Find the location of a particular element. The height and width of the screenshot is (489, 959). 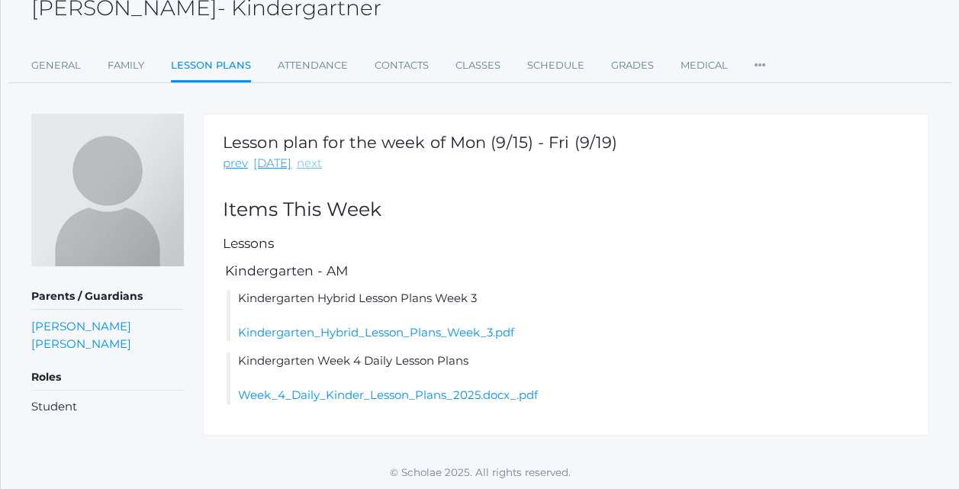

a: Contacts is located at coordinates (401, 66).